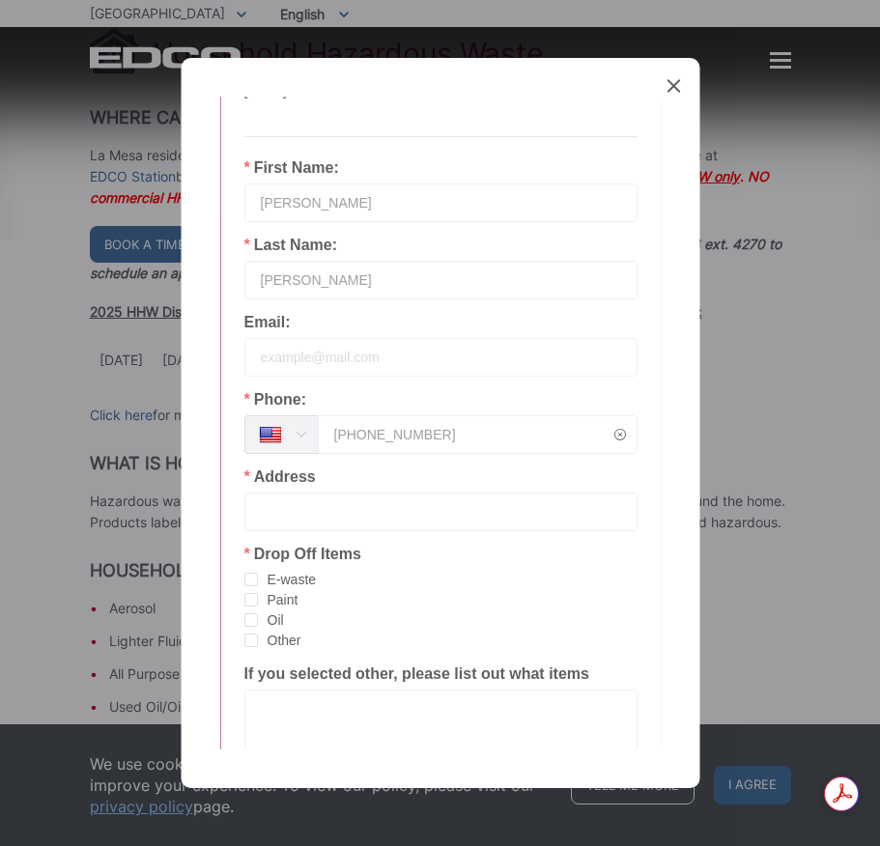 This screenshot has height=846, width=880. What do you see at coordinates (290, 245) in the screenshot?
I see `label: Last Name:` at bounding box center [290, 245].